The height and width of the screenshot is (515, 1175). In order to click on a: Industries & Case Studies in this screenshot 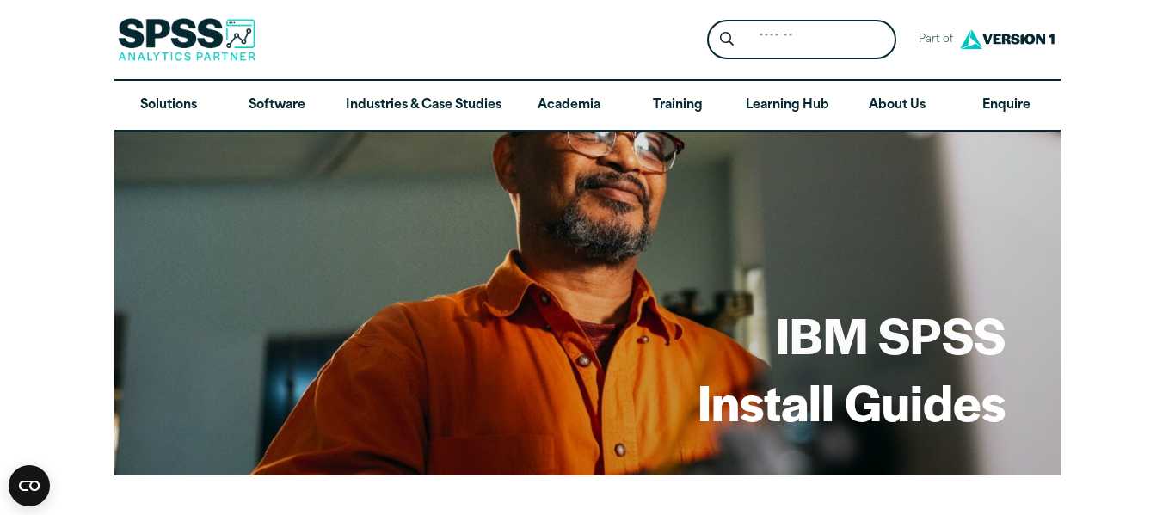, I will do `click(423, 106)`.